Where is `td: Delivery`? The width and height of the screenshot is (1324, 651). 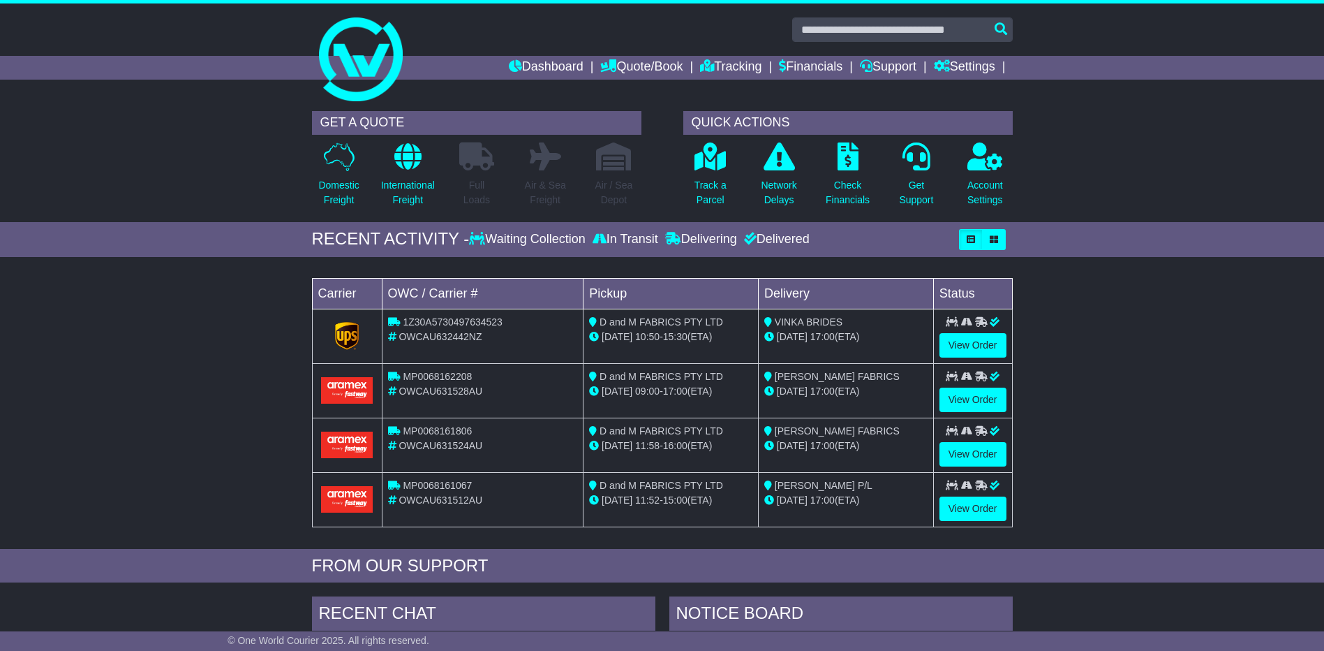 td: Delivery is located at coordinates (845, 293).